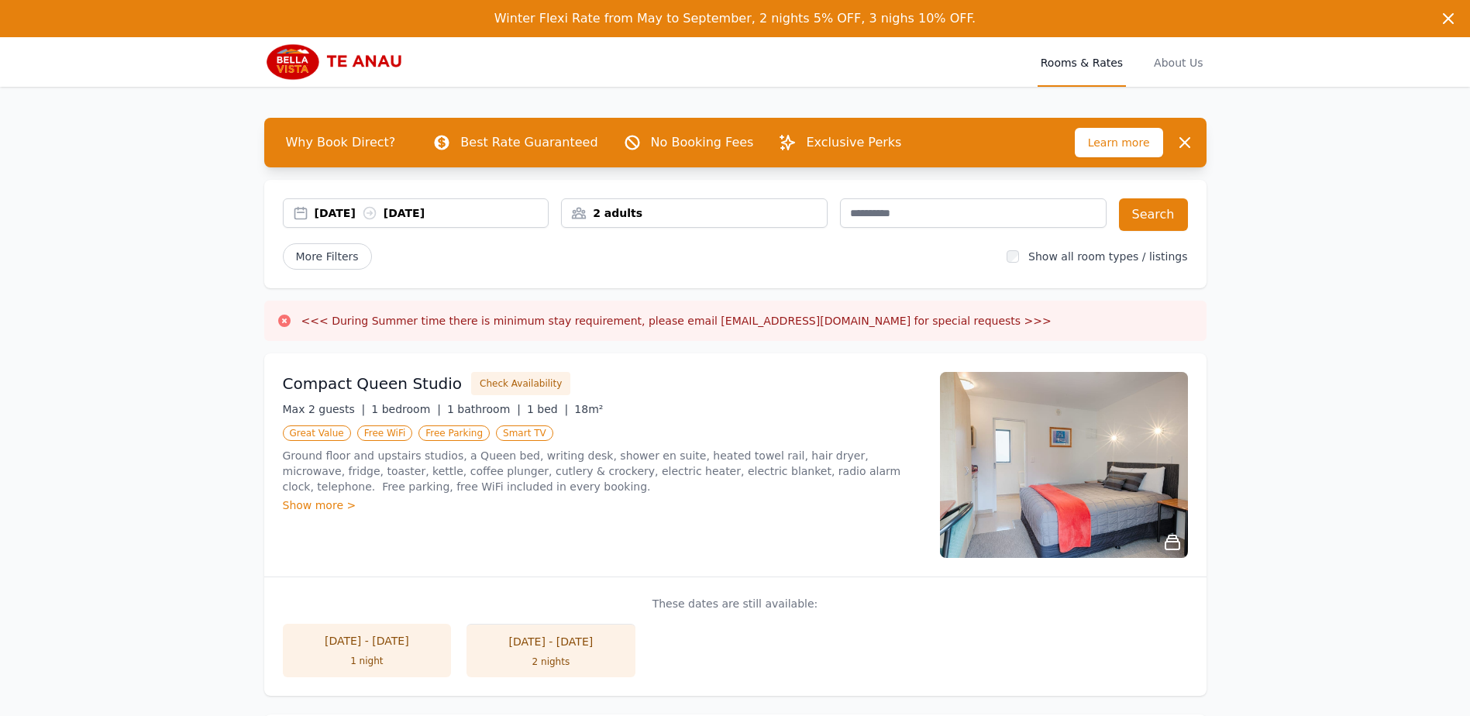 Image resolution: width=1470 pixels, height=716 pixels. Describe the element at coordinates (317, 433) in the screenshot. I see `span: Great Value` at that location.